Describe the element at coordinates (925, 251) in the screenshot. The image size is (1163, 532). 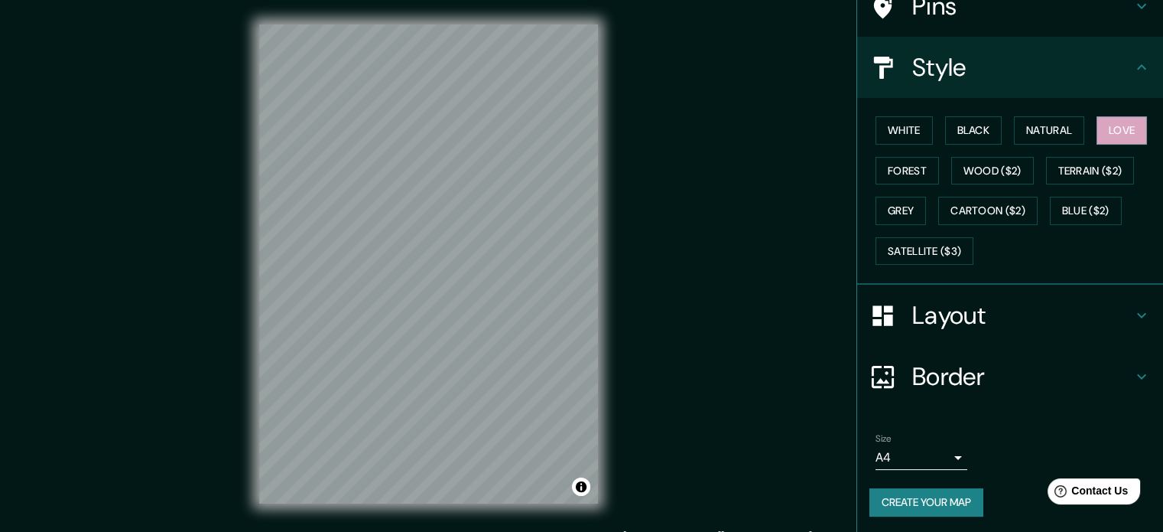
I see `button: Satellite ($3)` at that location.